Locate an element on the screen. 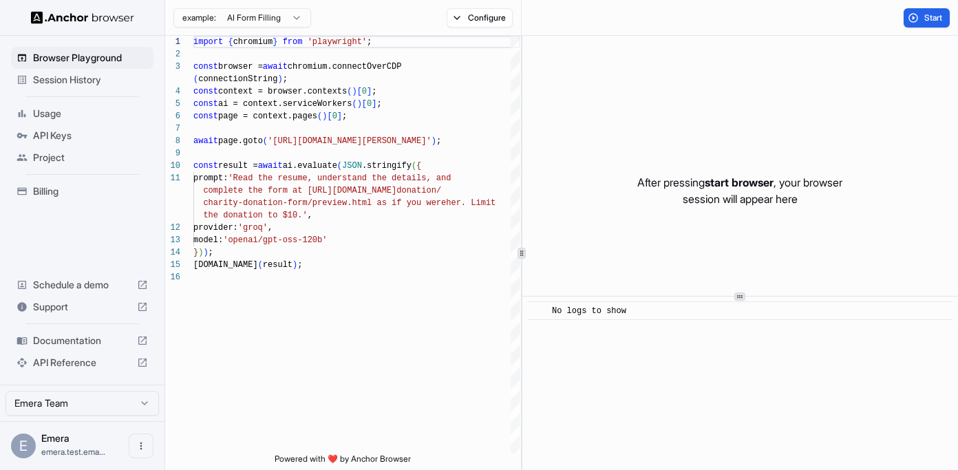 The image size is (958, 470). span: page = context.pages is located at coordinates (268, 116).